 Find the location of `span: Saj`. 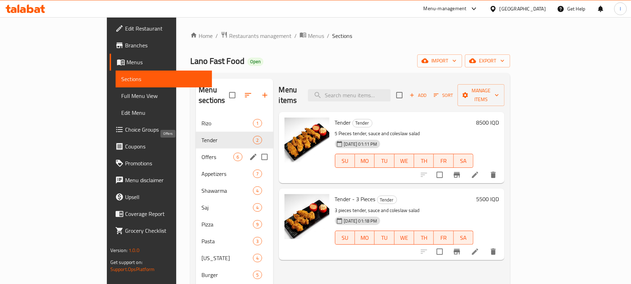

span: Saj is located at coordinates (227, 207).